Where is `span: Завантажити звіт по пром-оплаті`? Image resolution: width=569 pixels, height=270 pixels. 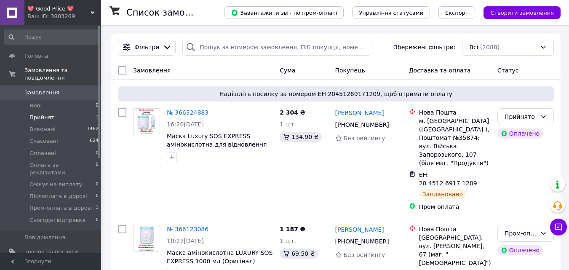
span: Завантажити звіт по пром-оплаті is located at coordinates (284, 13).